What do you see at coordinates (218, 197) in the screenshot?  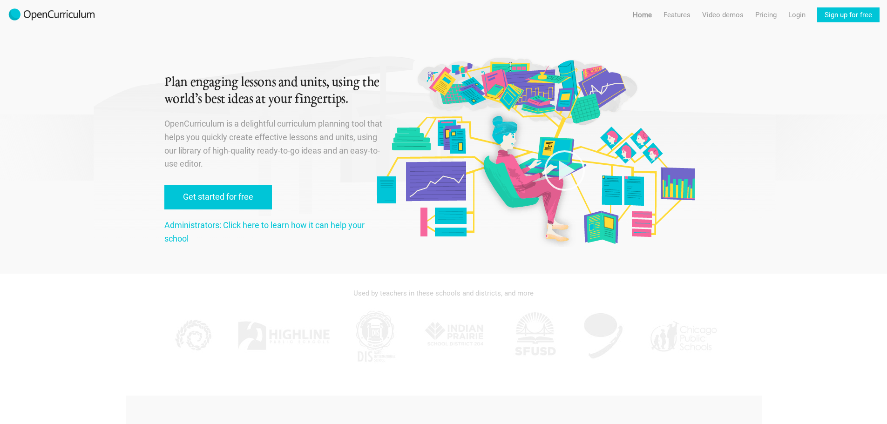 I see `a: Get started for free` at bounding box center [218, 197].